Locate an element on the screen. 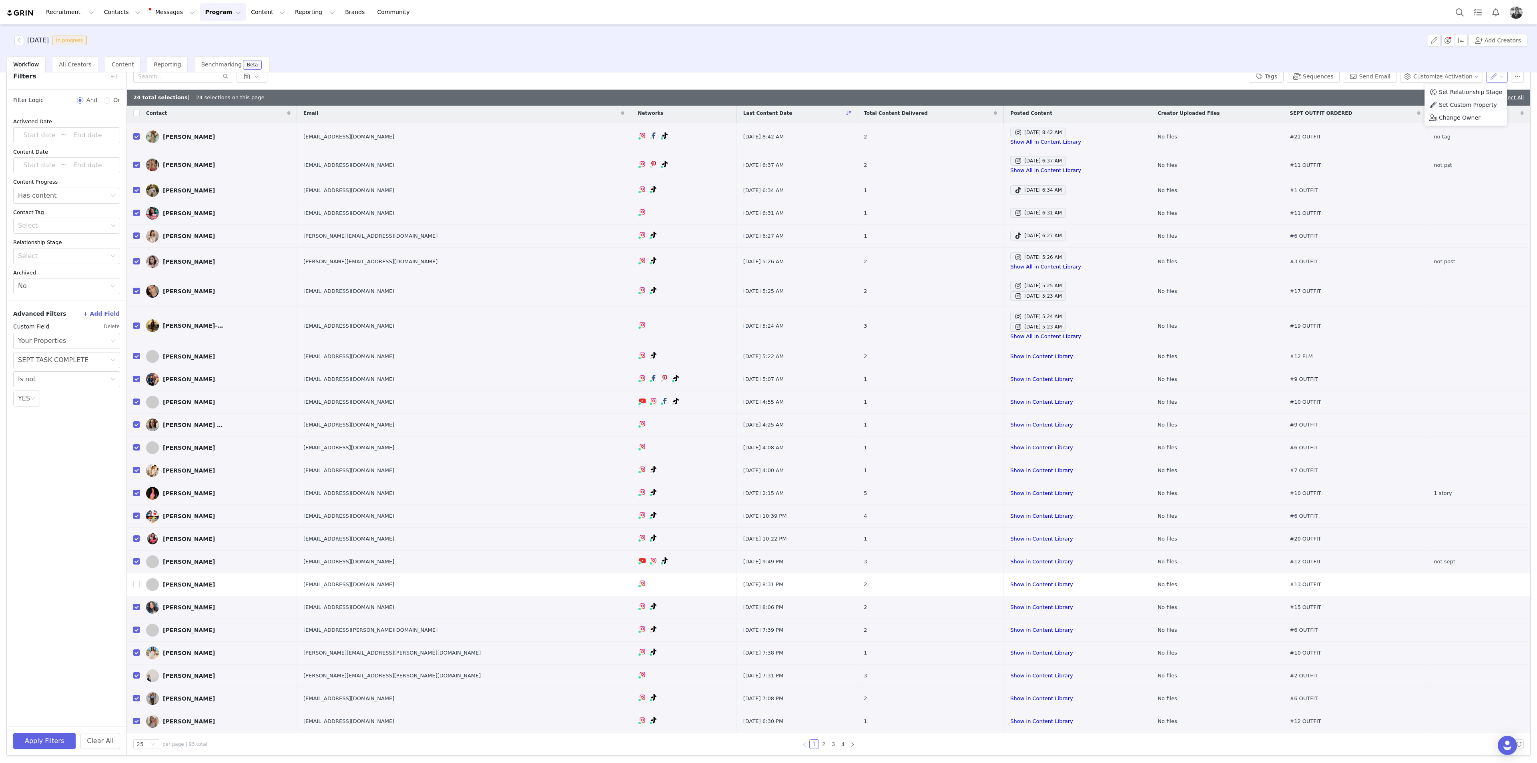 The width and height of the screenshot is (1537, 763). span: #1 OUTFIT is located at coordinates (1304, 191).